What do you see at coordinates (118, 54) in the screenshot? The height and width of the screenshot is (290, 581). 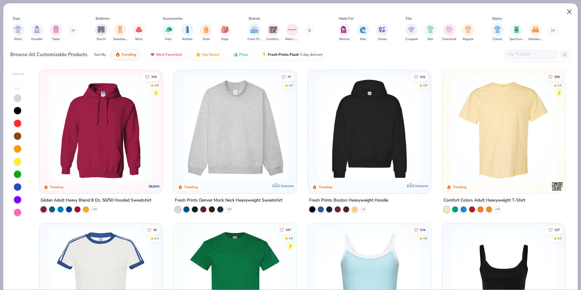 I see `img: trending.gif` at bounding box center [118, 54].